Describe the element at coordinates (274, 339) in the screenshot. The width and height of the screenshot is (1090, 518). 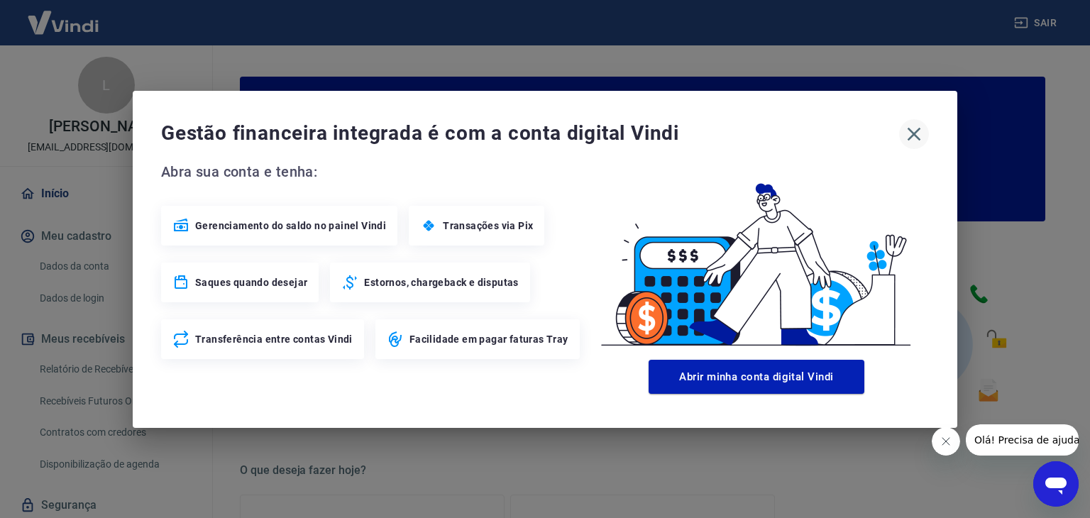
I see `span: Transferência entre contas Vindi` at that location.